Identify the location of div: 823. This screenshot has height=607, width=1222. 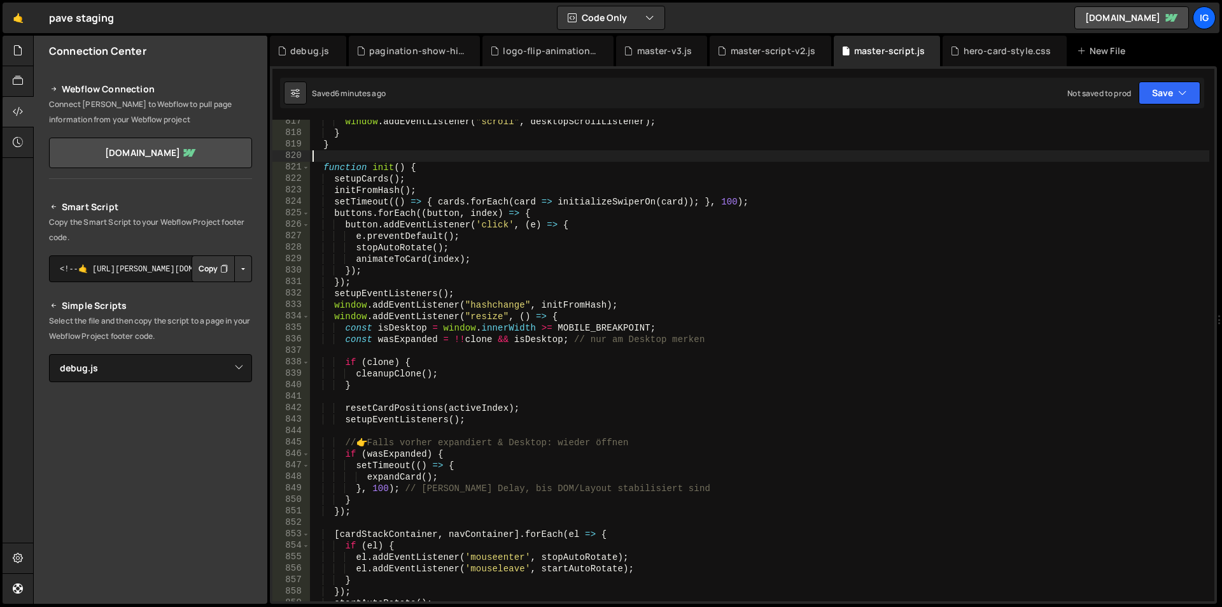
(291, 190).